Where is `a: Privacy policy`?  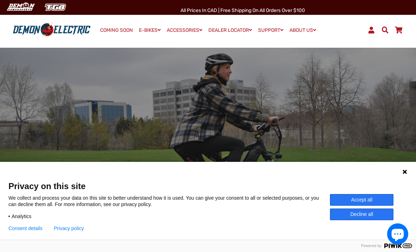
a: Privacy policy is located at coordinates (69, 228).